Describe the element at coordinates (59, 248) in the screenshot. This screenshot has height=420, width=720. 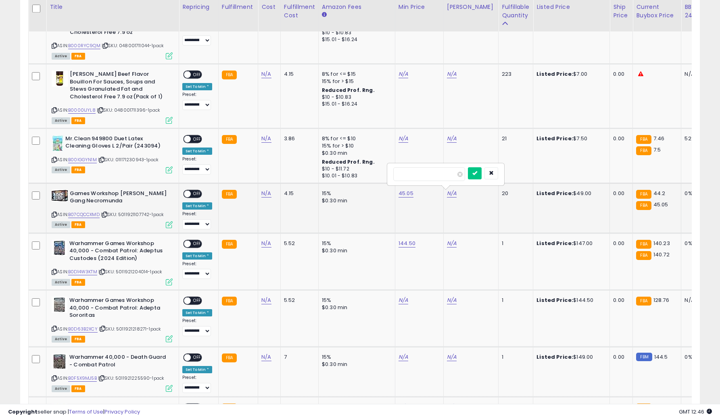
I see `img: 519FZk99ngL._SL40_.jpg` at that location.